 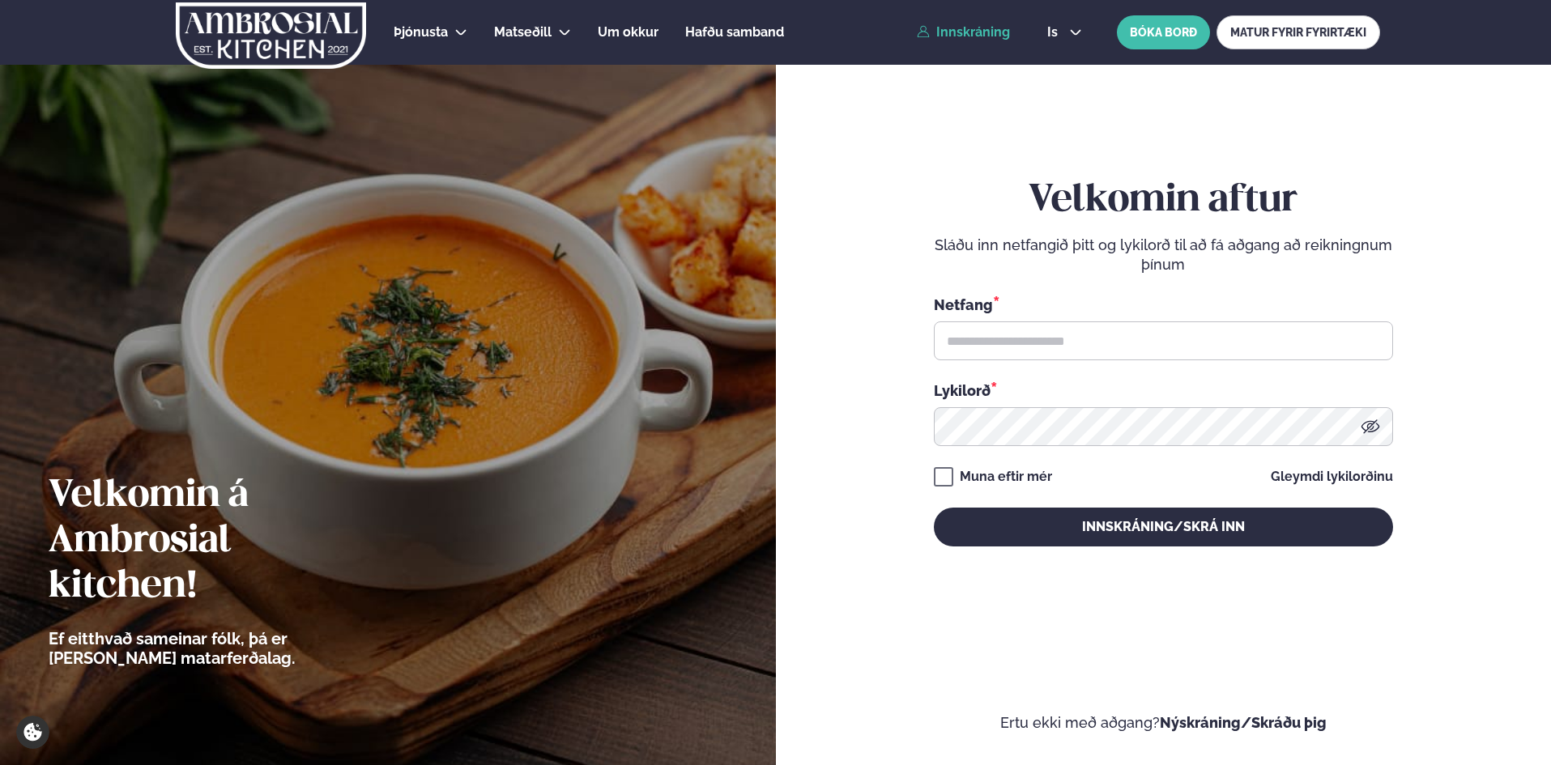 I want to click on a: Matseðill, so click(x=522, y=32).